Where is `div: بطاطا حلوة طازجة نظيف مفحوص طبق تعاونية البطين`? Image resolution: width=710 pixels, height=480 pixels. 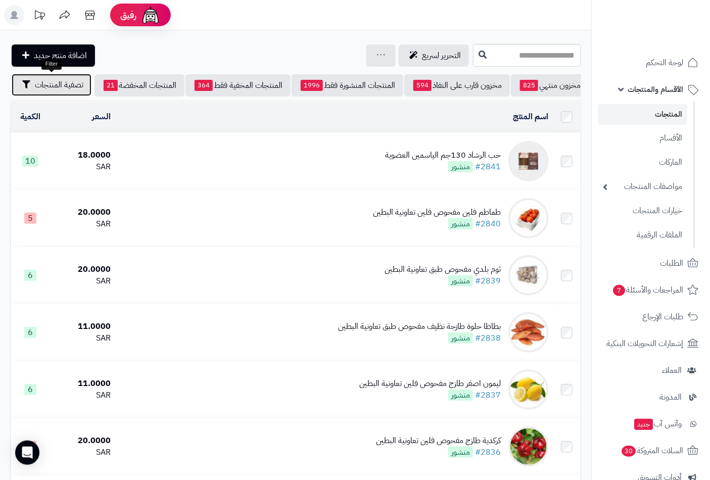
div: بطاطا حلوة طازجة نظيف مفحوص طبق تعاونية البطين is located at coordinates (420, 327).